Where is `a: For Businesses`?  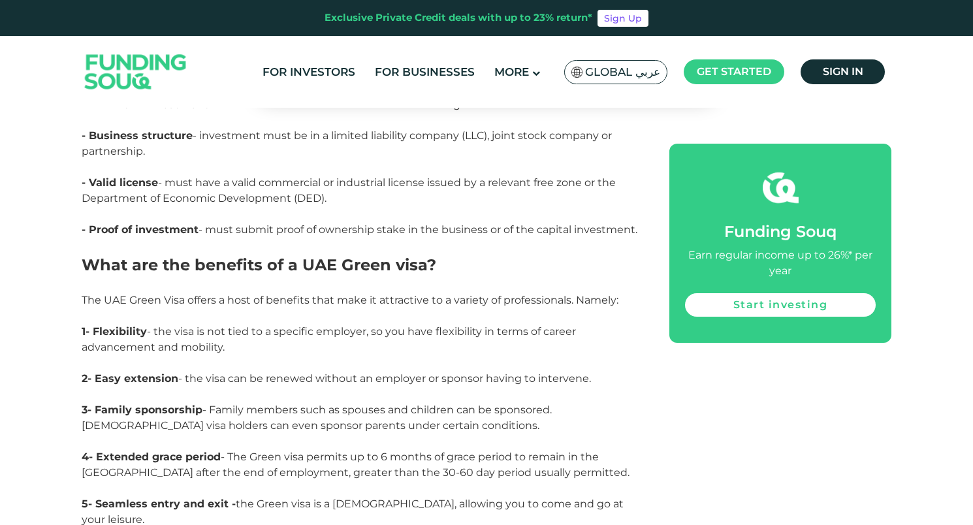 a: For Businesses is located at coordinates (425, 72).